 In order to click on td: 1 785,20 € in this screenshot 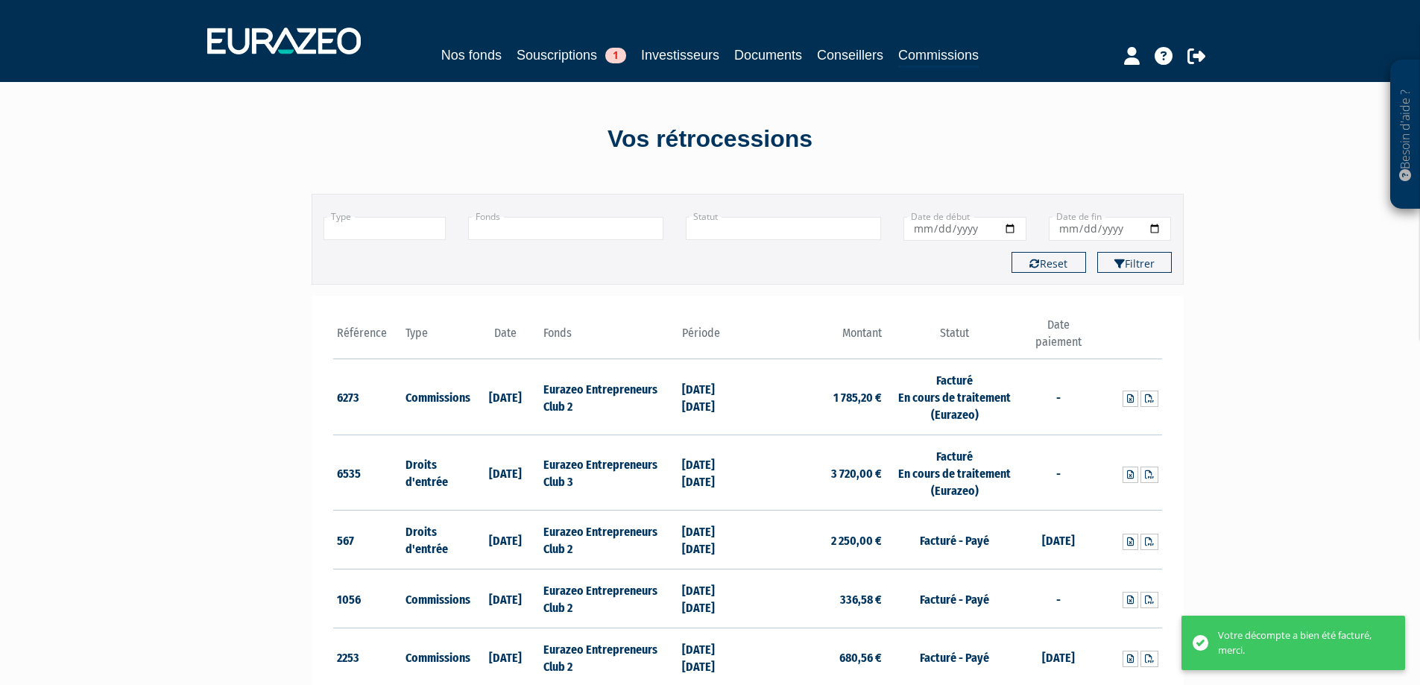, I will do `click(816, 397)`.